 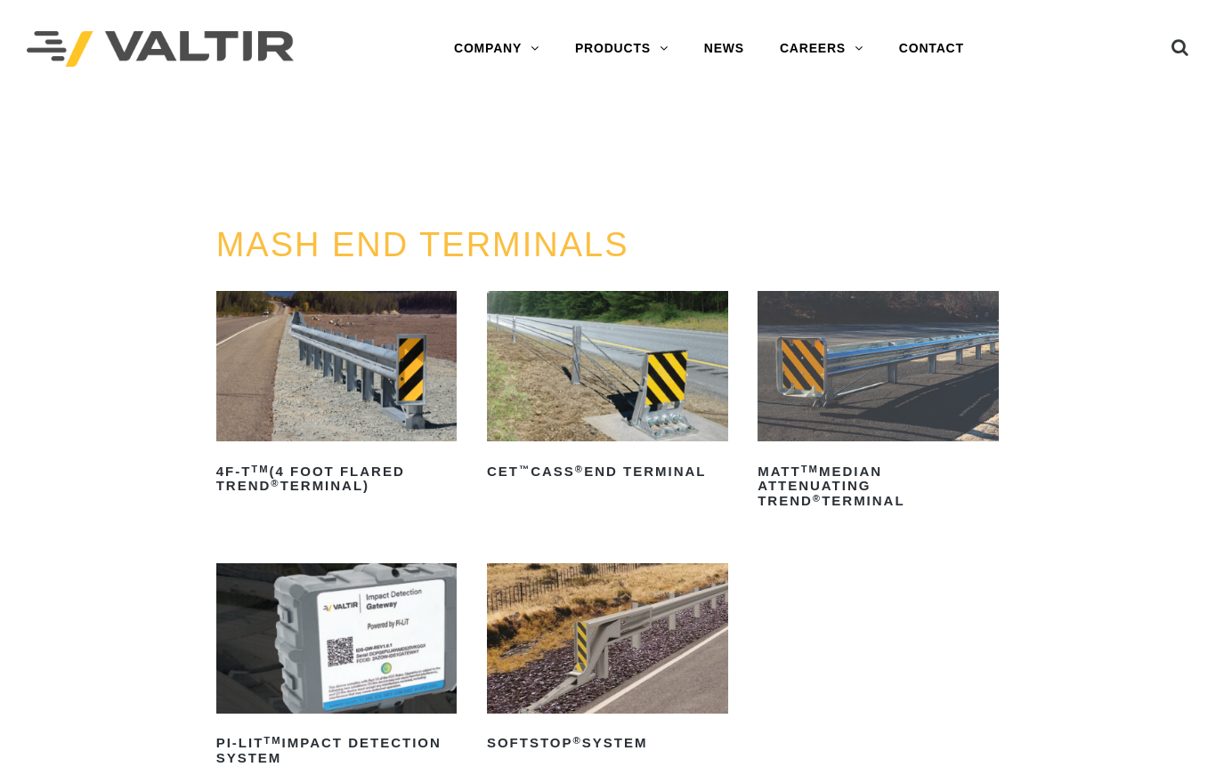 I want to click on h2: CET CASS End Terminal, so click(x=607, y=472).